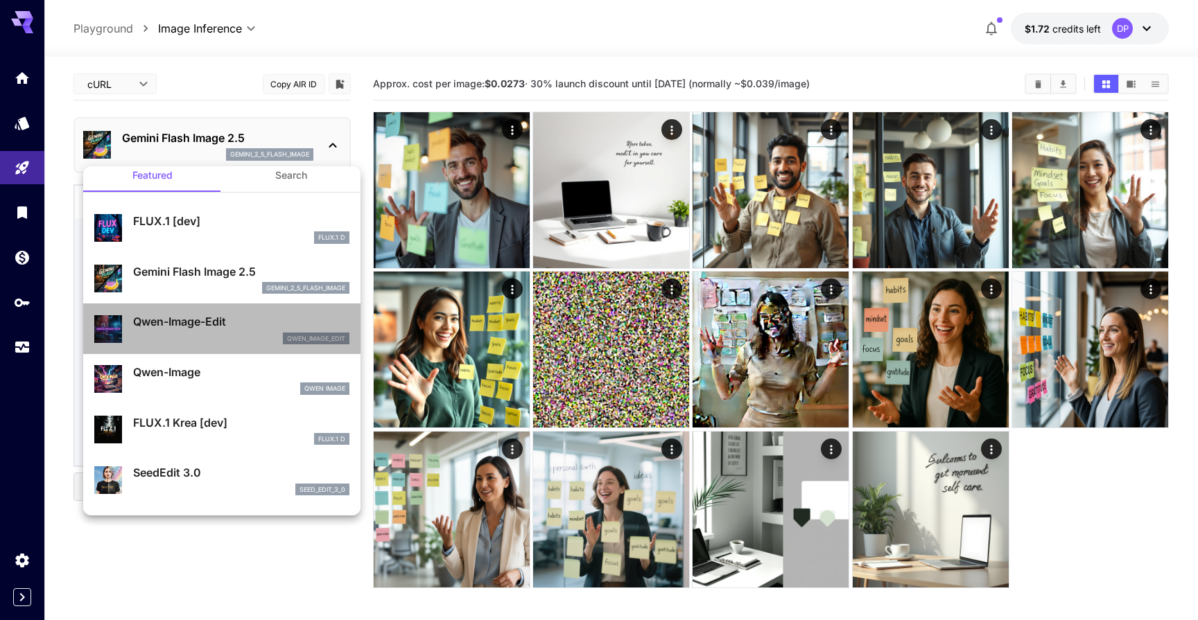  What do you see at coordinates (222, 228) in the screenshot?
I see `div: FLUX.1 [dev]FLUX.1 D` at bounding box center [222, 228].